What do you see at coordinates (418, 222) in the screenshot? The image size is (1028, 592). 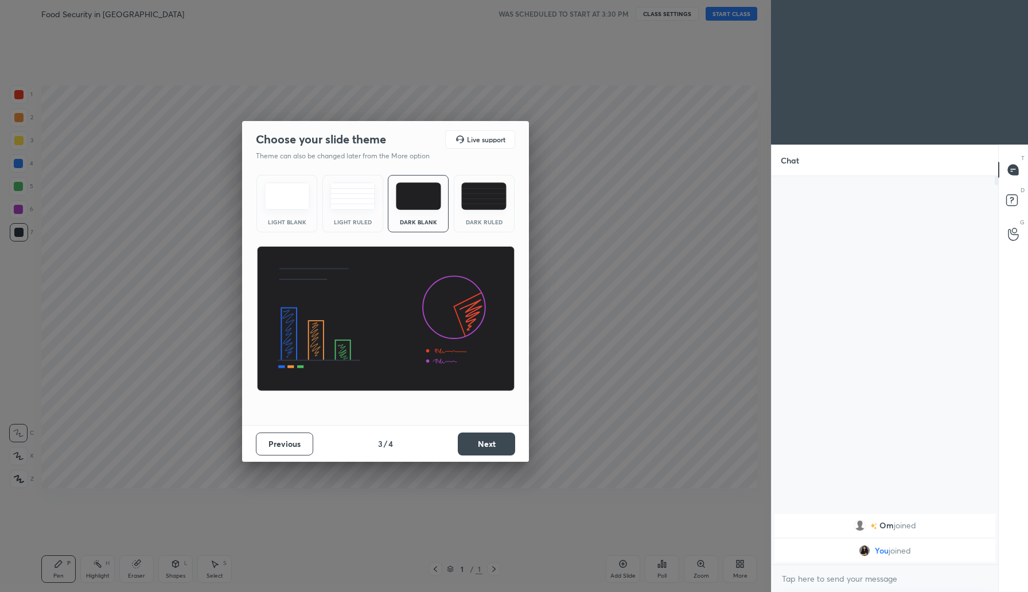 I see `div: Dark Blank` at bounding box center [418, 222].